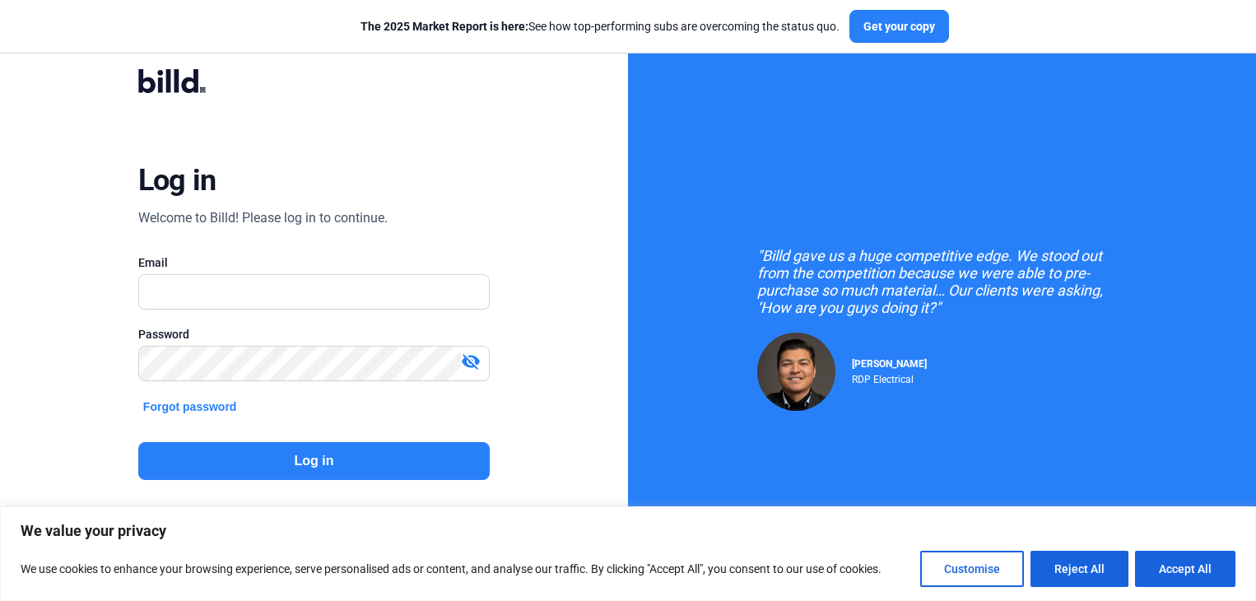 The image size is (1256, 601). I want to click on img: Raul Pacheco, so click(796, 371).